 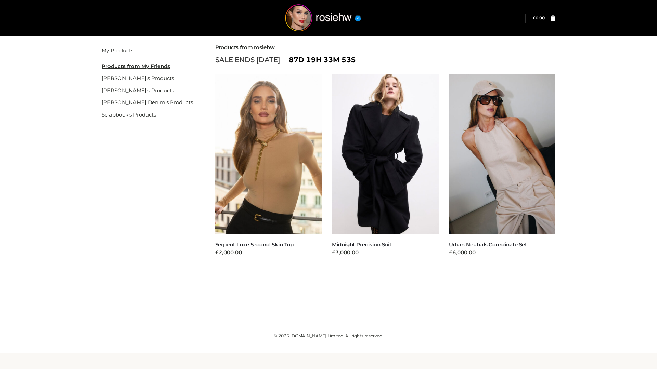 What do you see at coordinates (538, 18) in the screenshot?
I see `a: £0.00` at bounding box center [538, 18].